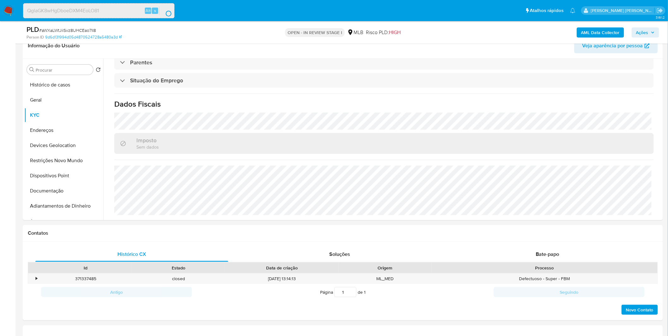 The height and width of the screenshot is (336, 668). I want to click on div: Processo, so click(545, 268).